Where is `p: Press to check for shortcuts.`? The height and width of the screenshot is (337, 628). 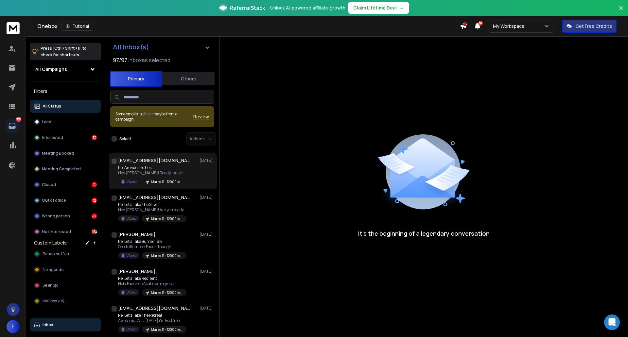 p: Press to check for shortcuts. is located at coordinates (63, 52).